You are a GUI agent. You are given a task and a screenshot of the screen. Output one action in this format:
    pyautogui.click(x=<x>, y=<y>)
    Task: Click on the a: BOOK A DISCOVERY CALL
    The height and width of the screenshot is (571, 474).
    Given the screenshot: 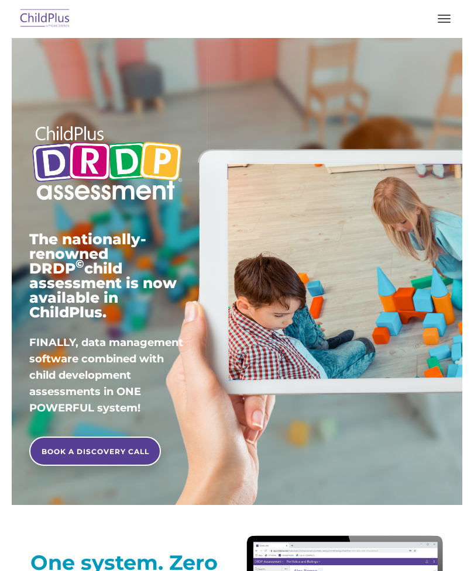 What is the action you would take?
    pyautogui.click(x=95, y=451)
    